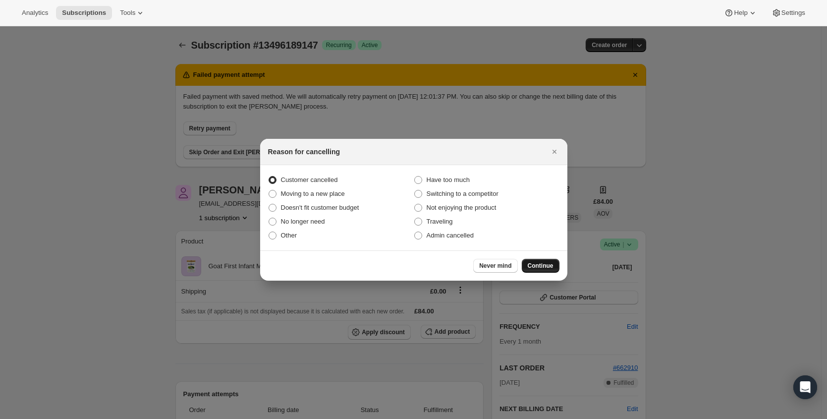 The image size is (827, 419). I want to click on span: Other, so click(289, 235).